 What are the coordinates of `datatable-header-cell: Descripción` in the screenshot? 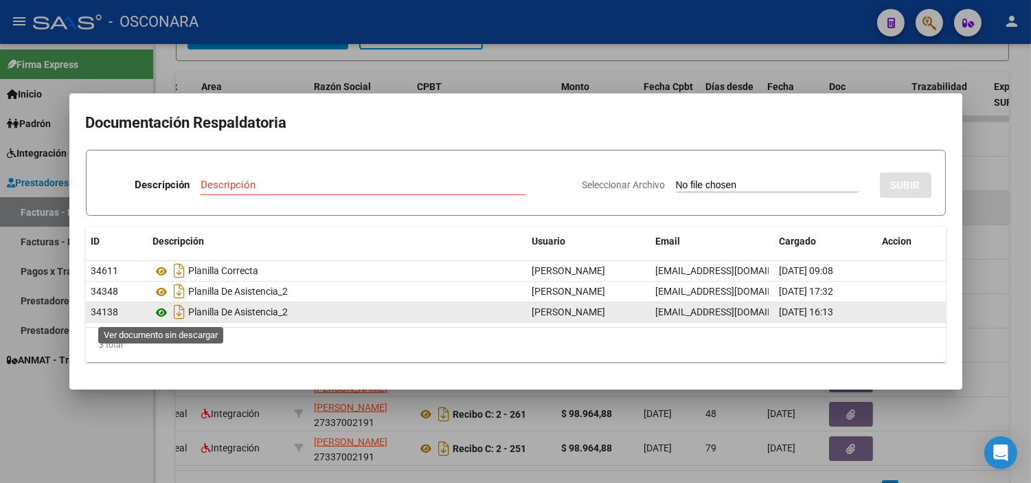 It's located at (337, 241).